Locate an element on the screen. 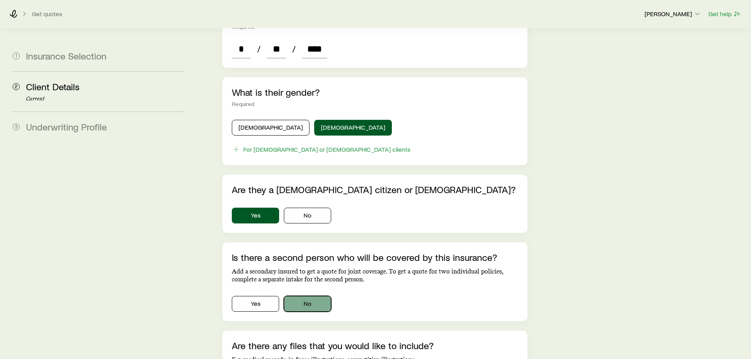  span: Insurance Selection is located at coordinates (66, 56).